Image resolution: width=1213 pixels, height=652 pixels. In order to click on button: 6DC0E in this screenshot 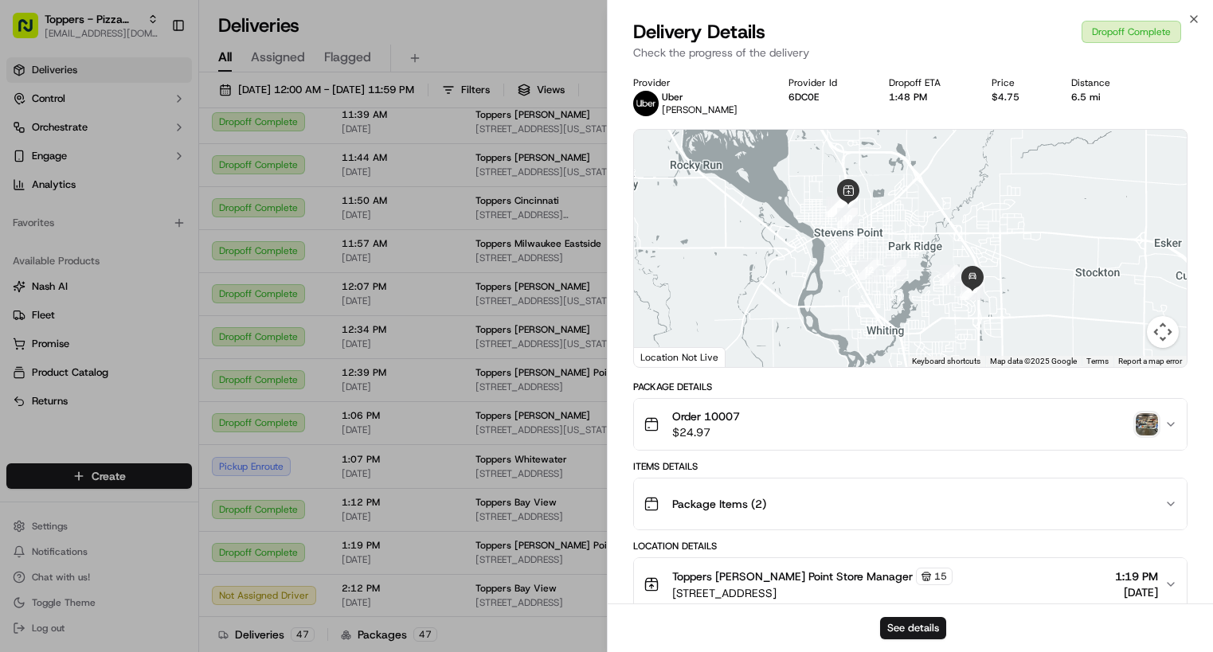, I will do `click(803, 97)`.